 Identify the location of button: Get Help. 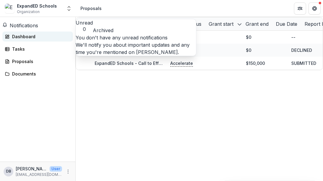
(315, 8).